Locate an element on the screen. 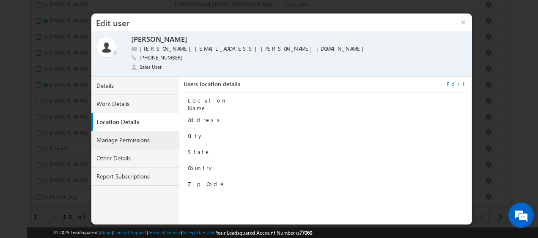  a: Manage Permissions is located at coordinates (135, 140).